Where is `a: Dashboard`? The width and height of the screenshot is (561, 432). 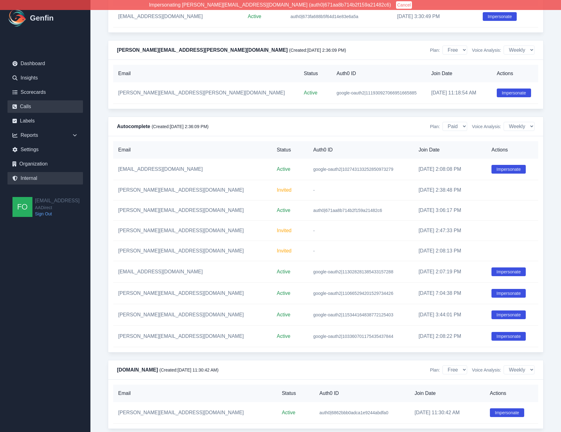
a: Dashboard is located at coordinates (45, 64).